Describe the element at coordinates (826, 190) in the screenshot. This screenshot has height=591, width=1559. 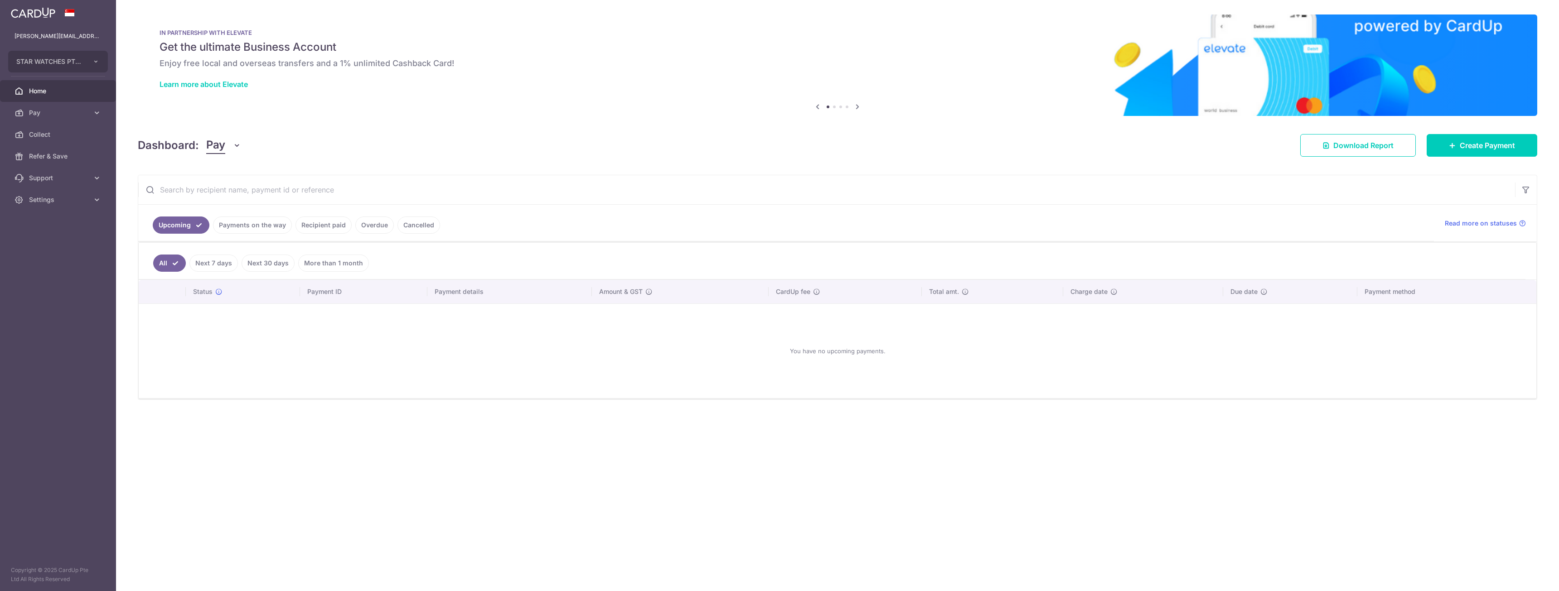
I see `input: Search by recipient name, payment id or reference` at that location.